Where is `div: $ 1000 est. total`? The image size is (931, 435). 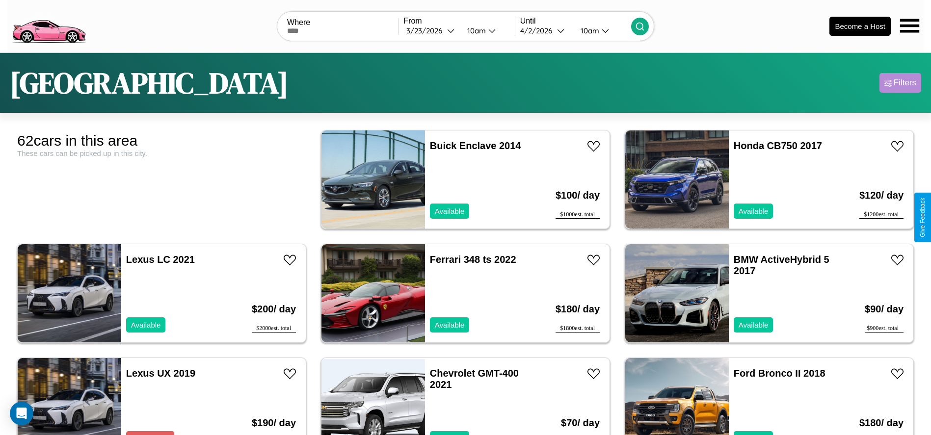
div: $ 1000 est. total is located at coordinates (578, 215).